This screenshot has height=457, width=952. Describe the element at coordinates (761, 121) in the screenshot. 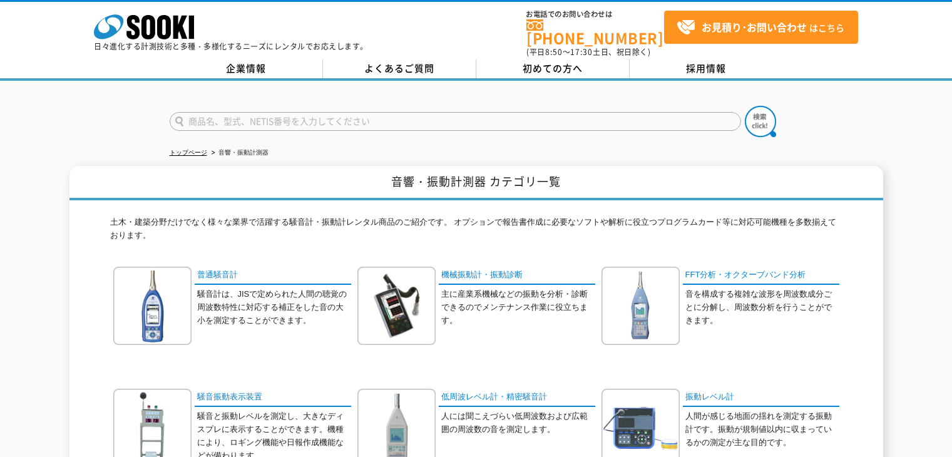

I see `img: btn_search.png` at that location.